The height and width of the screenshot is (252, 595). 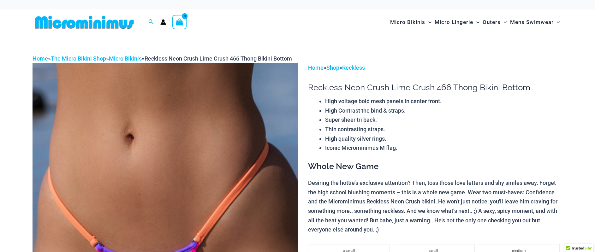 I want to click on a: Shop, so click(x=332, y=68).